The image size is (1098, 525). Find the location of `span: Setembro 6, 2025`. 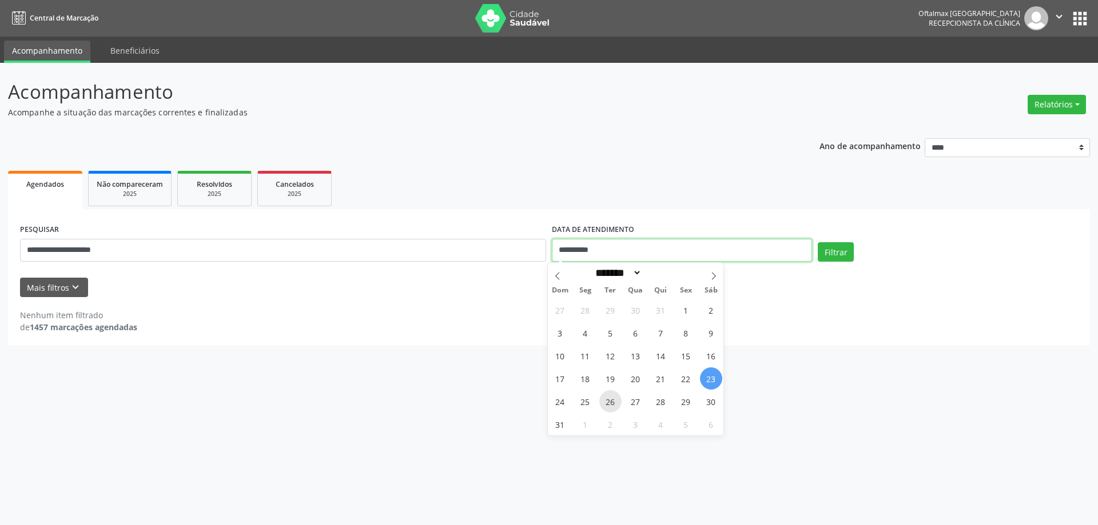

span: Setembro 6, 2025 is located at coordinates (711, 424).